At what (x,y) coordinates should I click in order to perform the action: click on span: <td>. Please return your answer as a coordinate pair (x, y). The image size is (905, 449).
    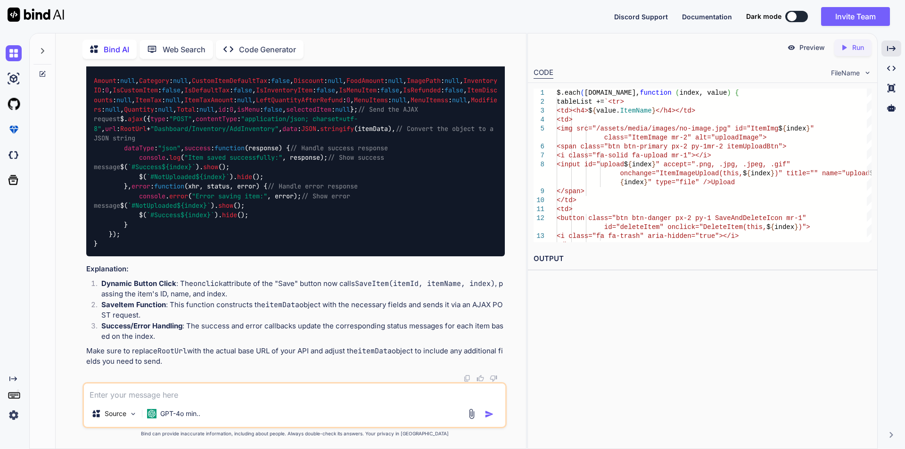
    Looking at the image, I should click on (565, 120).